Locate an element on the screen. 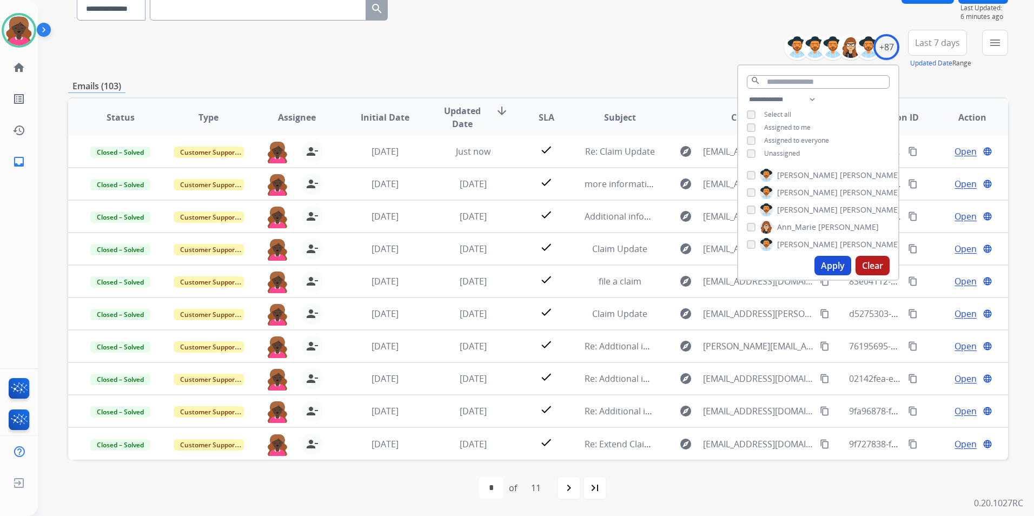  span: Last Updated: is located at coordinates (985, 8).